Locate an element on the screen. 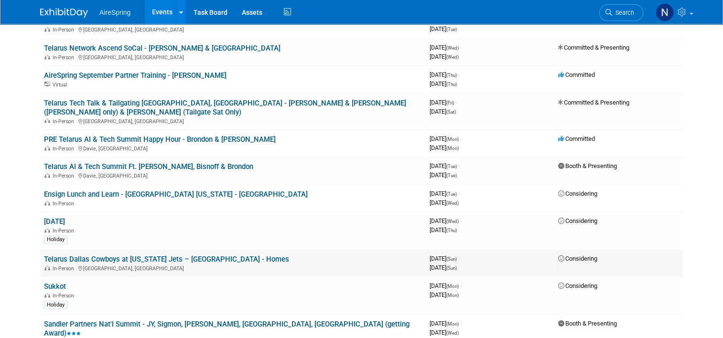 The image size is (723, 338). span: (Sat) is located at coordinates (451, 112).